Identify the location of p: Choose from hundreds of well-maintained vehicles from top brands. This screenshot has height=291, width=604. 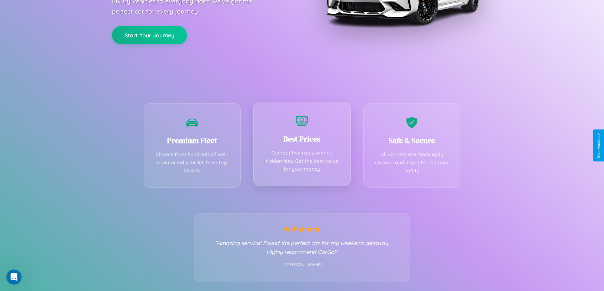
(192, 163).